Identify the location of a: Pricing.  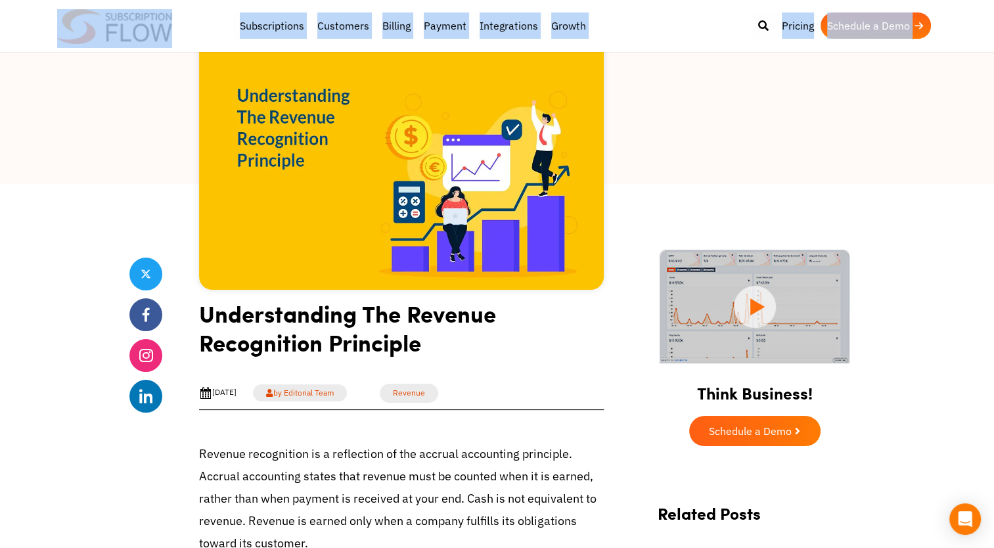
(797, 26).